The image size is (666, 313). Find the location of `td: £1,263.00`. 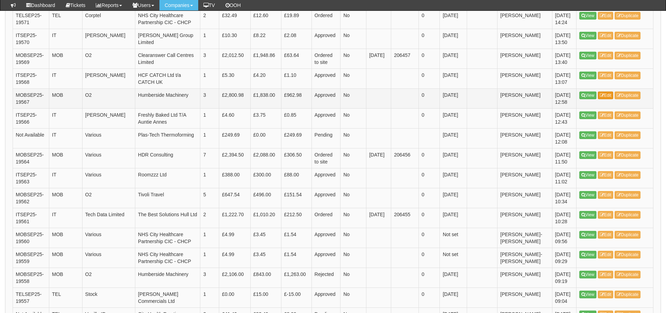

td: £1,263.00 is located at coordinates (296, 278).